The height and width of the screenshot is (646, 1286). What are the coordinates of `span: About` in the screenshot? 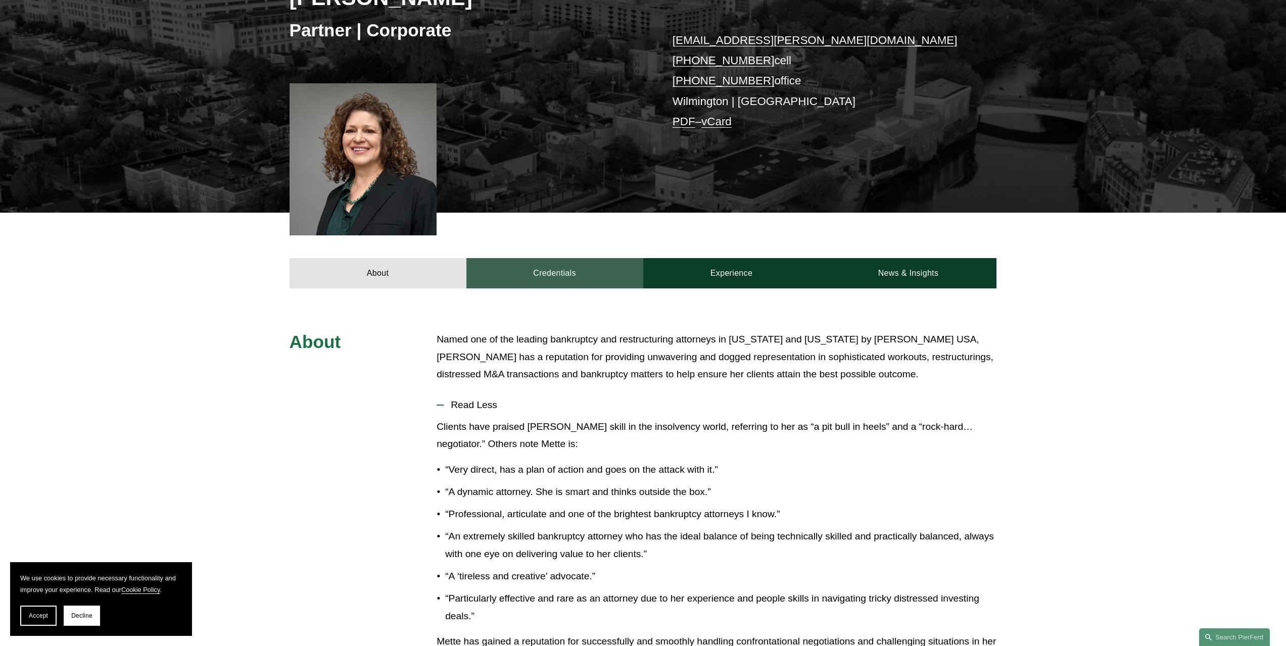 It's located at (315, 342).